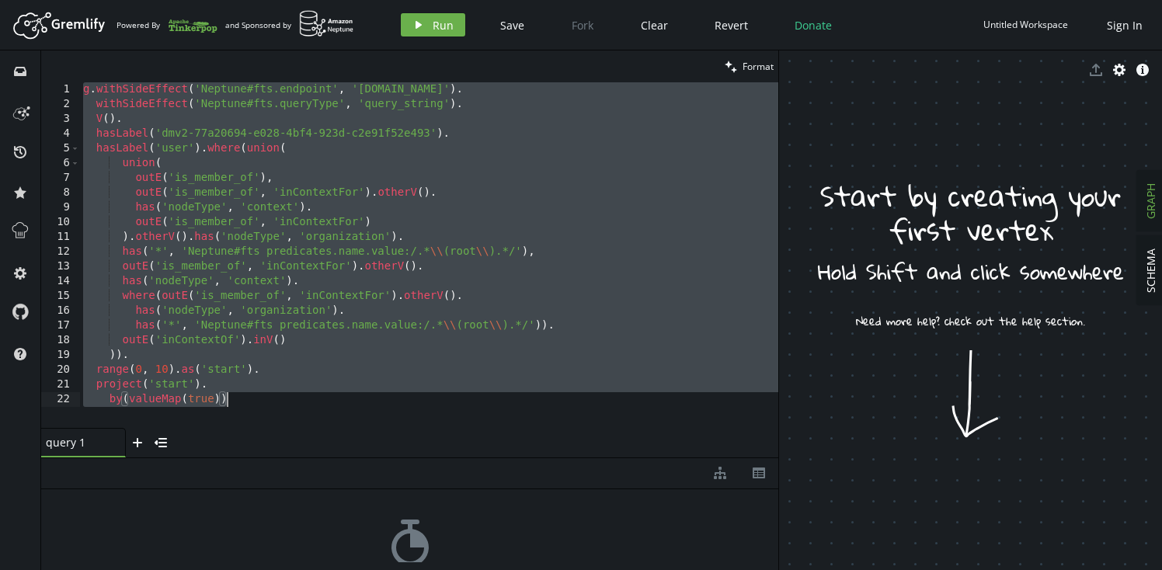 Image resolution: width=1162 pixels, height=570 pixels. What do you see at coordinates (654, 25) in the screenshot?
I see `button: Clear` at bounding box center [654, 25].